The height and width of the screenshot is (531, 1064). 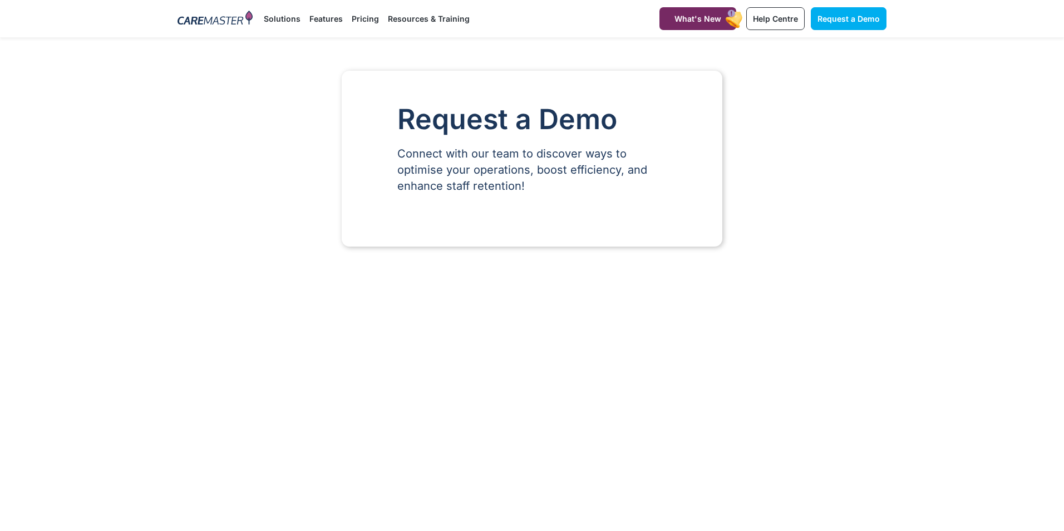 I want to click on a: Help Centre, so click(x=775, y=18).